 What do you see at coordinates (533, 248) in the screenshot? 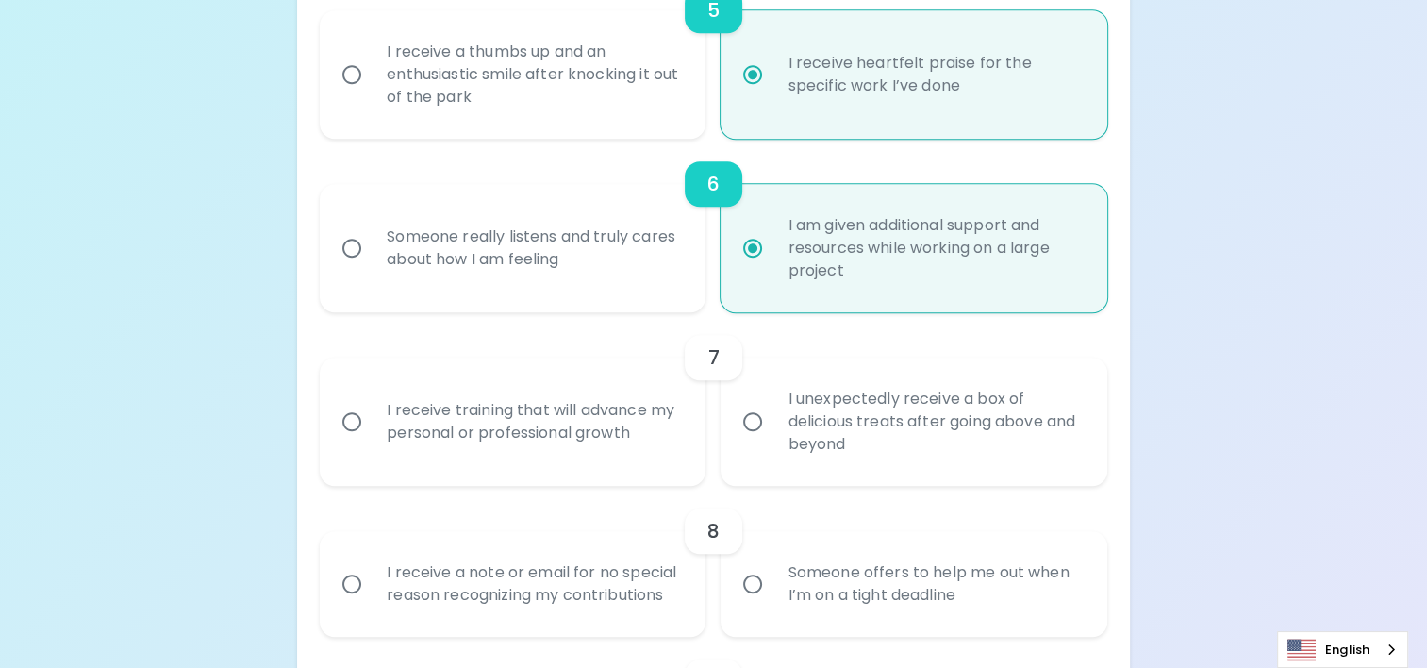
I see `div: Someone really listens and truly cares about how I am feeling` at bounding box center [533, 248].